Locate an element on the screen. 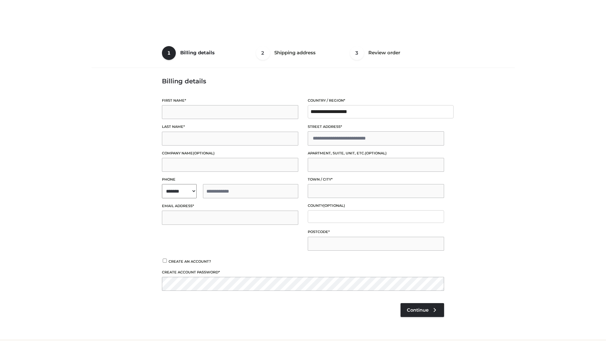  span: Review order is located at coordinates (384, 52).